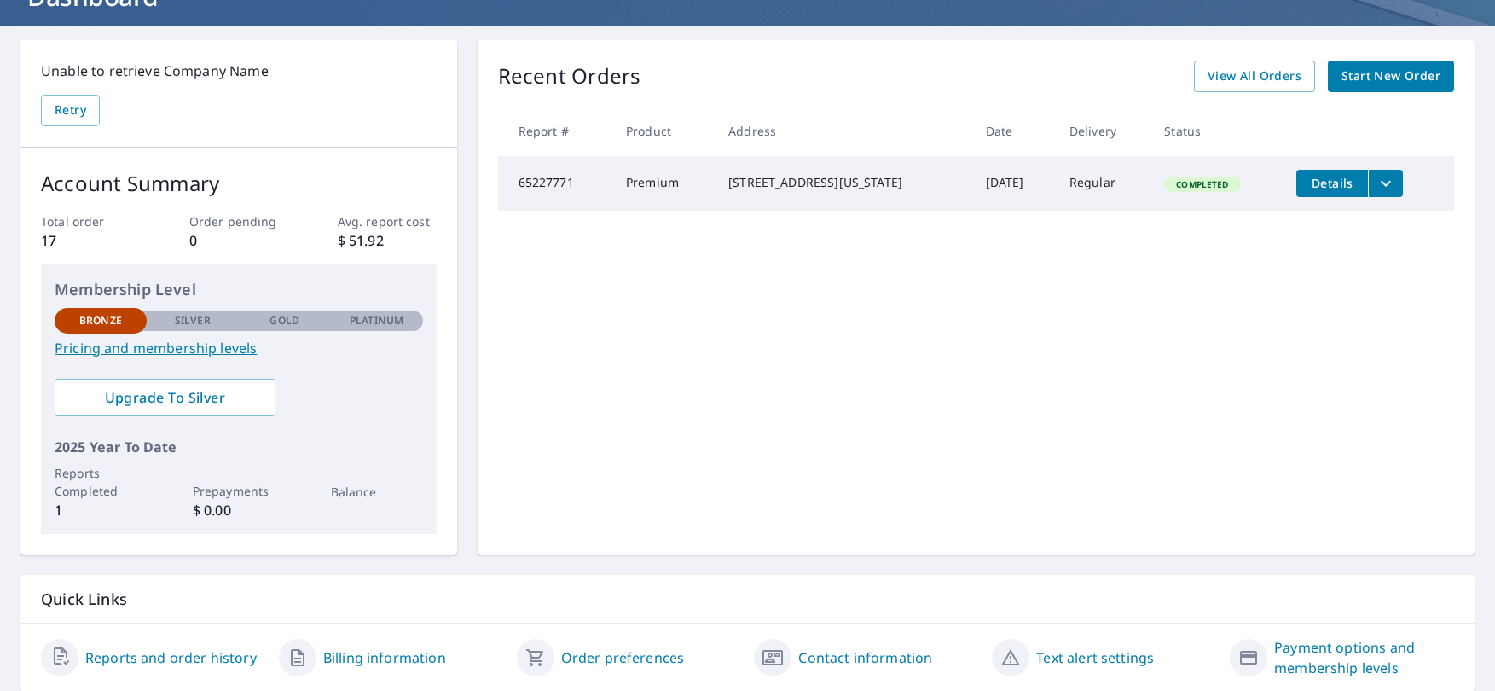 The image size is (1495, 691). Describe the element at coordinates (622, 657) in the screenshot. I see `a: Order preferences` at that location.